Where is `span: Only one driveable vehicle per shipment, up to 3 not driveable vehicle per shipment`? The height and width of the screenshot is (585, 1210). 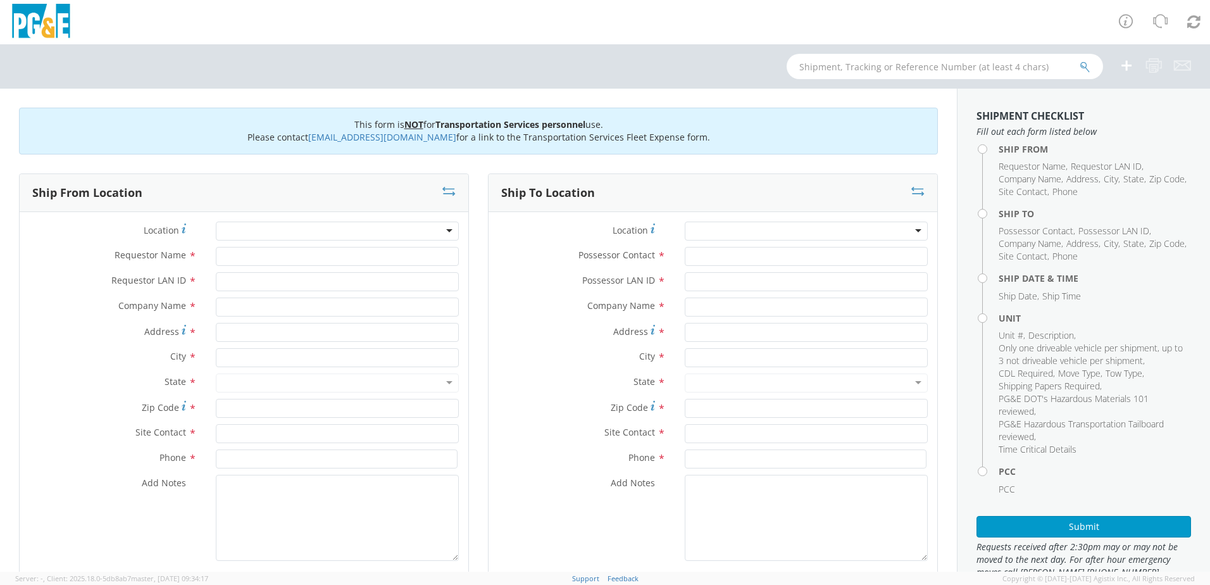 span: Only one driveable vehicle per shipment, up to 3 not driveable vehicle per shipment is located at coordinates (1090, 354).